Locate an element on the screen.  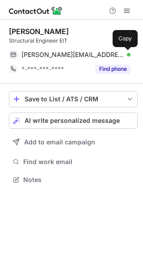
span: Add to email campaign is located at coordinates (60, 142).